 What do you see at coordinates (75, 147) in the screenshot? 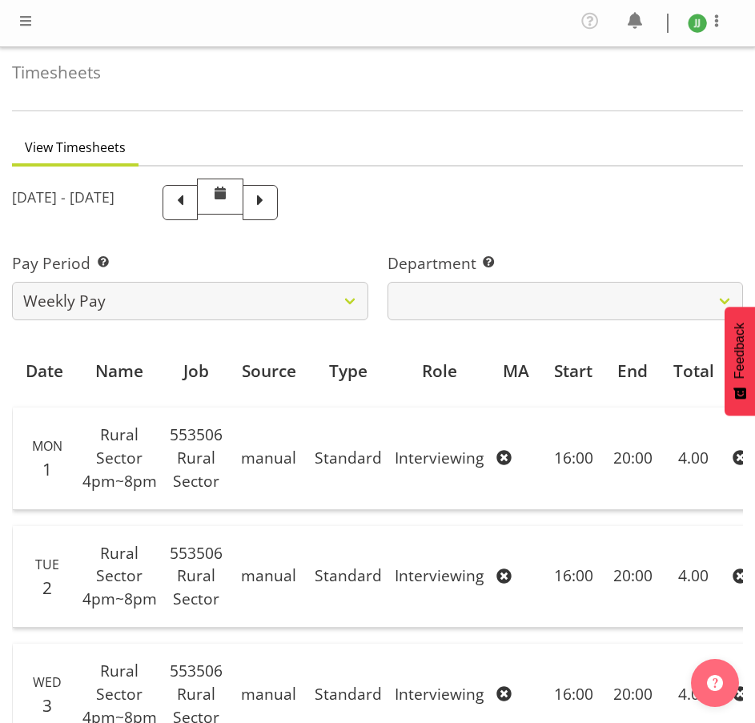
I see `span: View Timesheets` at bounding box center [75, 147].